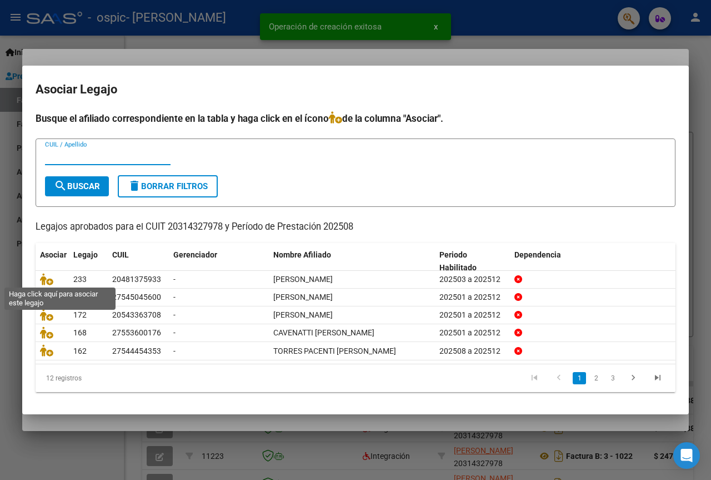  What do you see at coordinates (61, 186) in the screenshot?
I see `mat-icon: search` at bounding box center [61, 186].